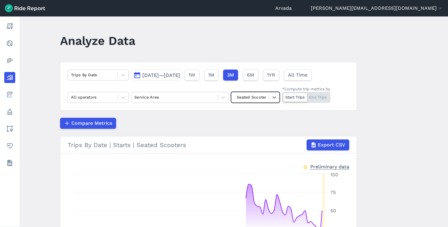 The image size is (448, 227). What do you see at coordinates (230, 75) in the screenshot?
I see `button: 3M` at bounding box center [230, 75].